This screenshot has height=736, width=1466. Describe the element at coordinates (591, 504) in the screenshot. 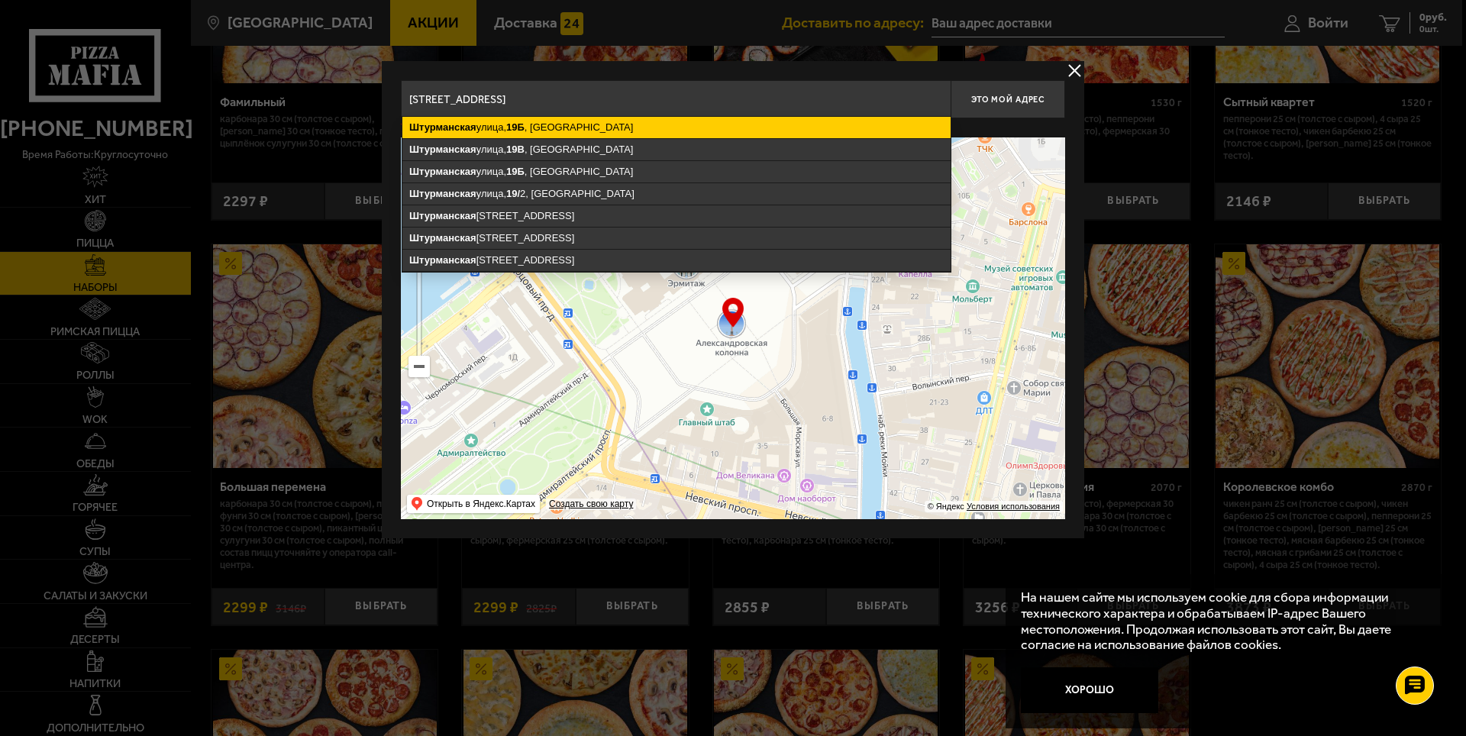

I see `a: Создать свою карту` at that location.